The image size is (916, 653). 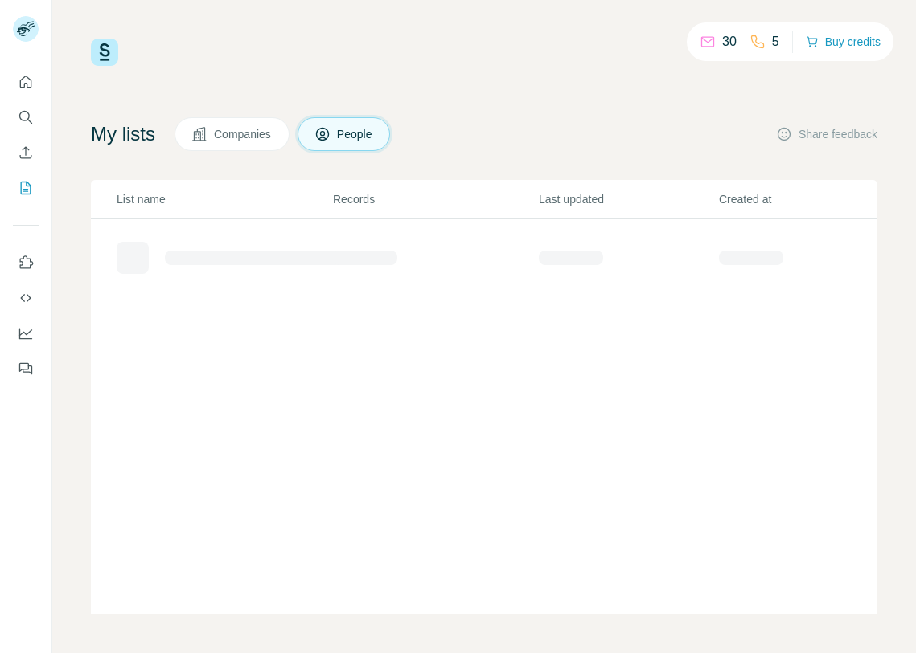 What do you see at coordinates (26, 117) in the screenshot?
I see `button: Search` at bounding box center [26, 117].